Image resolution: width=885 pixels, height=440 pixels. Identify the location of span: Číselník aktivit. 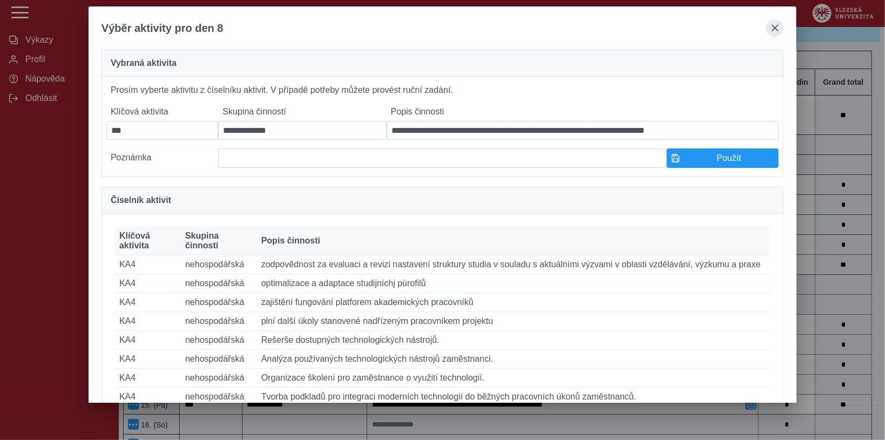
(141, 200).